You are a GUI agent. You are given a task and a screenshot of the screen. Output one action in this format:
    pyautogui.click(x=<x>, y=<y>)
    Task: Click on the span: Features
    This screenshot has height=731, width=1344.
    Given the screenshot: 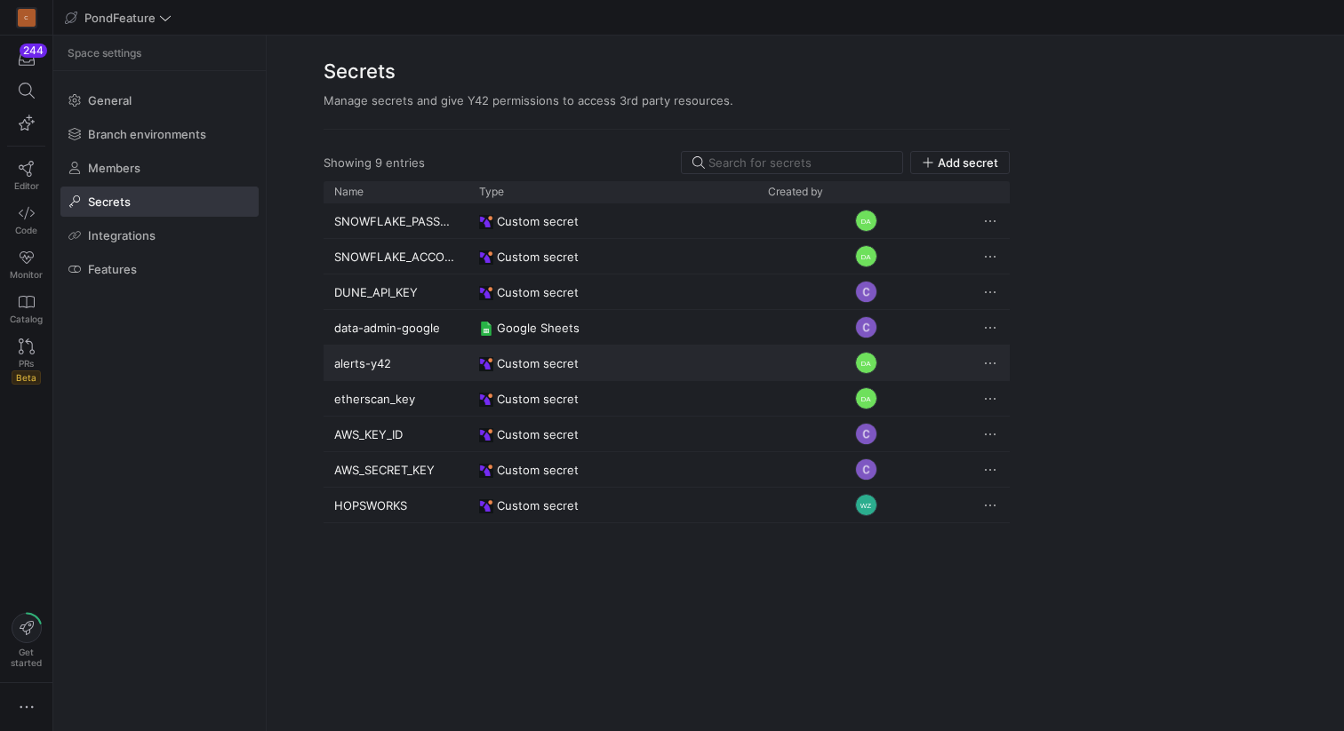 What is the action you would take?
    pyautogui.click(x=112, y=269)
    